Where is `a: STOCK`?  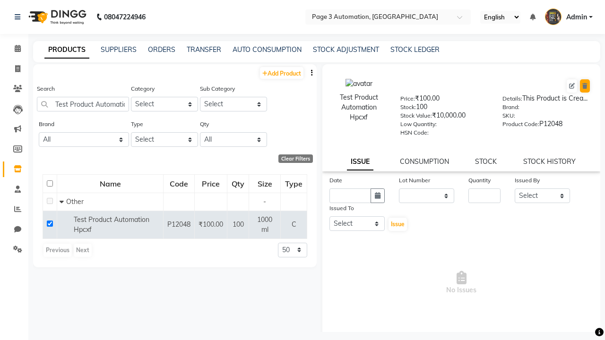
a: STOCK is located at coordinates (486, 162).